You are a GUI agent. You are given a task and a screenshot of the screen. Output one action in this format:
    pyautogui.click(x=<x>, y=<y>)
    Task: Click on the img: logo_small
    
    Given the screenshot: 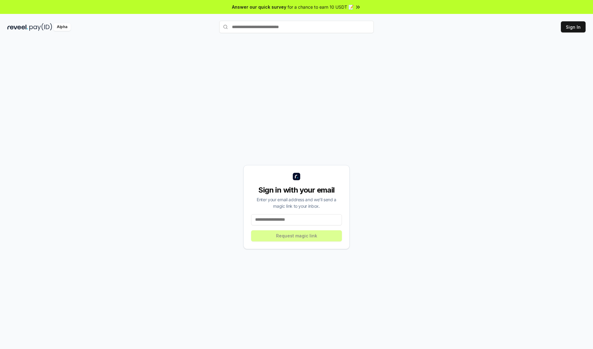 What is the action you would take?
    pyautogui.click(x=296, y=176)
    